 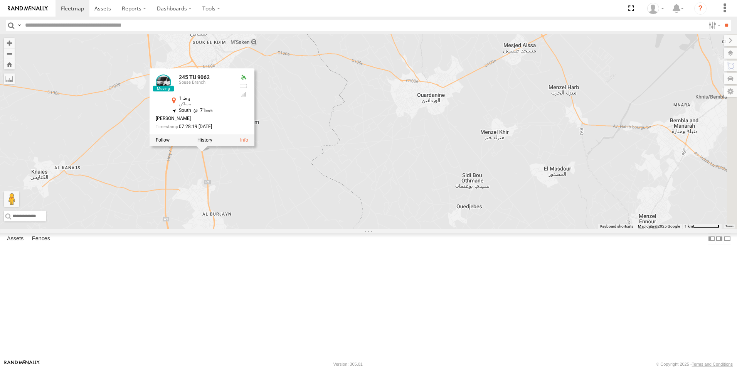 I want to click on div: مساكن, so click(x=206, y=104).